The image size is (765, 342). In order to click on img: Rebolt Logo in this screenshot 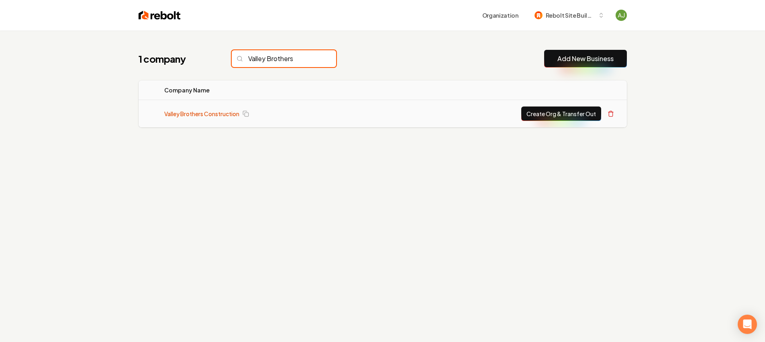, I will do `click(159, 15)`.